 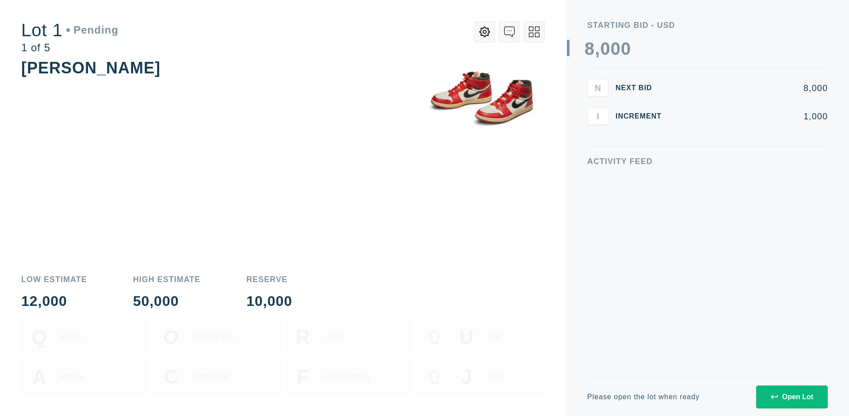 What do you see at coordinates (269, 301) in the screenshot?
I see `div: 10,000` at bounding box center [269, 301].